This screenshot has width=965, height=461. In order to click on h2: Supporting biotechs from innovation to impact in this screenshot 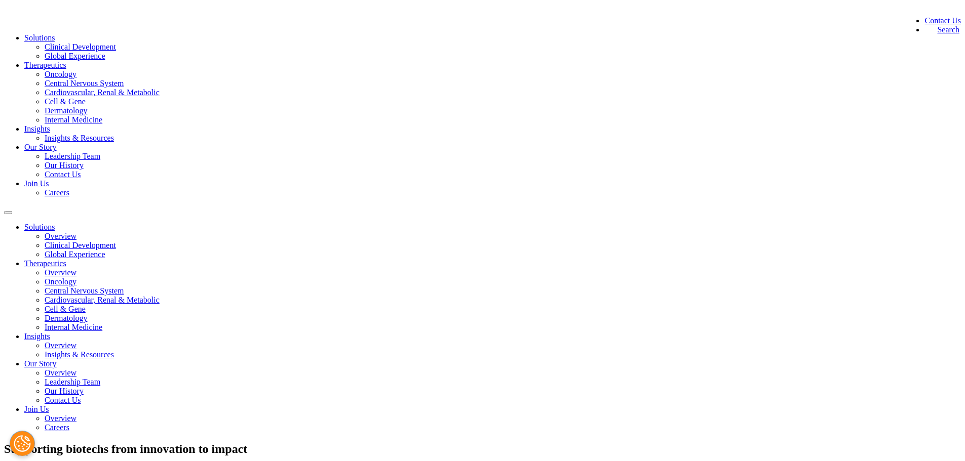, I will do `click(482, 449)`.